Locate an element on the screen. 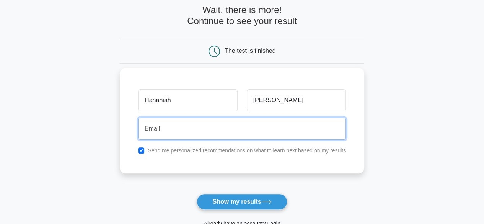 This screenshot has height=224, width=484. input: First name is located at coordinates (187, 100).